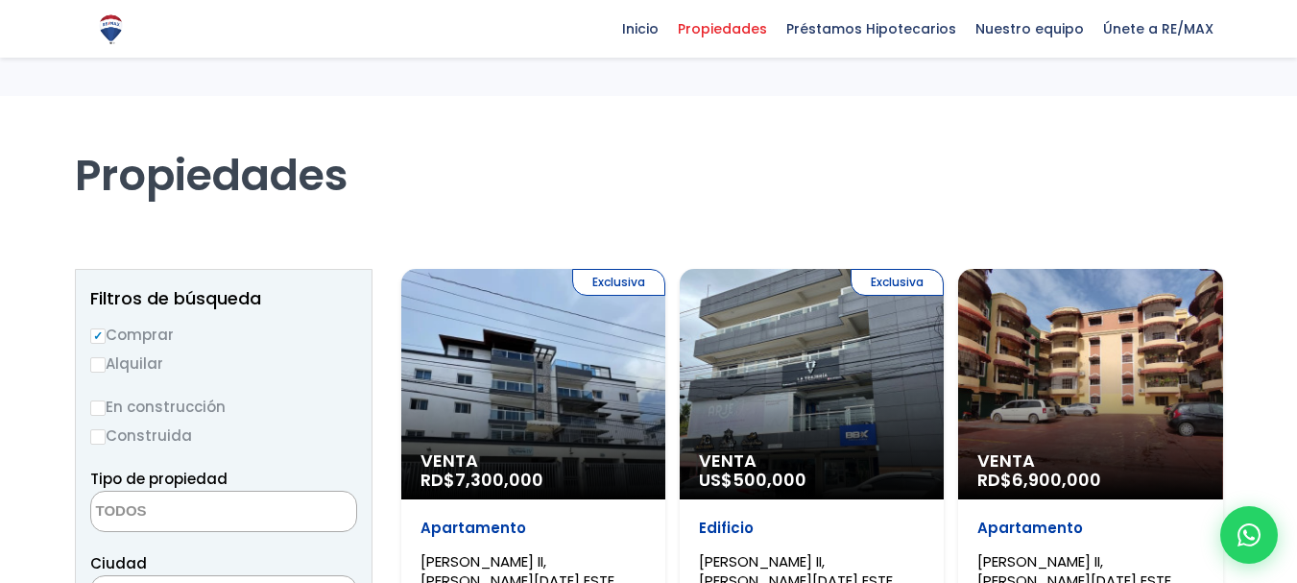  I want to click on span: Inicio, so click(640, 29).